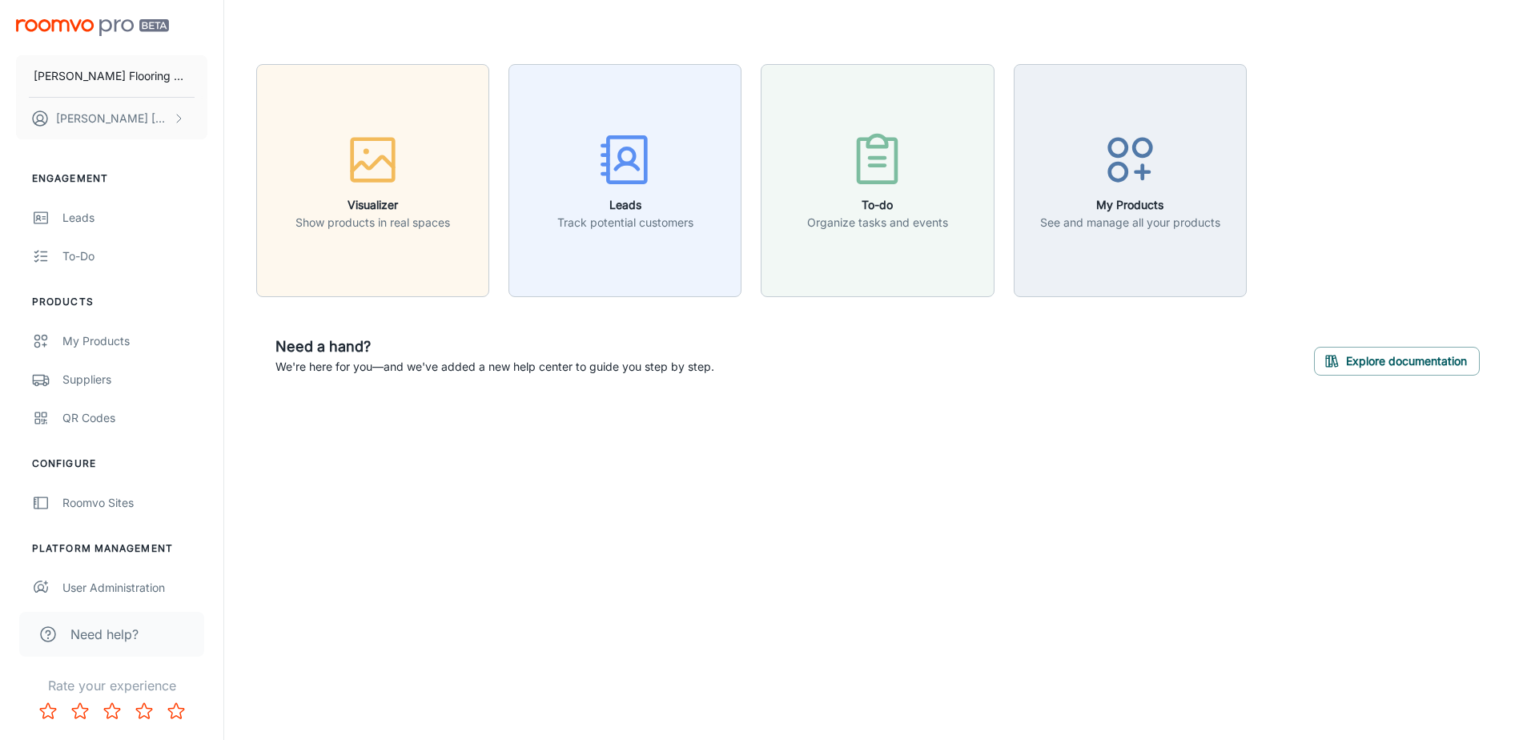 The image size is (1531, 740). What do you see at coordinates (134, 218) in the screenshot?
I see `div: Leads` at bounding box center [134, 218].